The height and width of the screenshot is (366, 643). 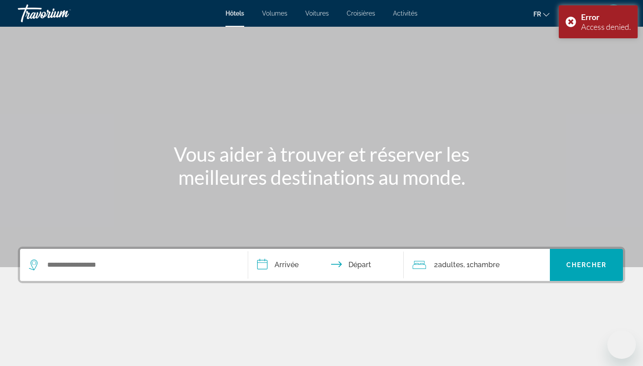 What do you see at coordinates (326, 265) in the screenshot?
I see `button: Dates d’arrivée et de départ` at bounding box center [326, 265].